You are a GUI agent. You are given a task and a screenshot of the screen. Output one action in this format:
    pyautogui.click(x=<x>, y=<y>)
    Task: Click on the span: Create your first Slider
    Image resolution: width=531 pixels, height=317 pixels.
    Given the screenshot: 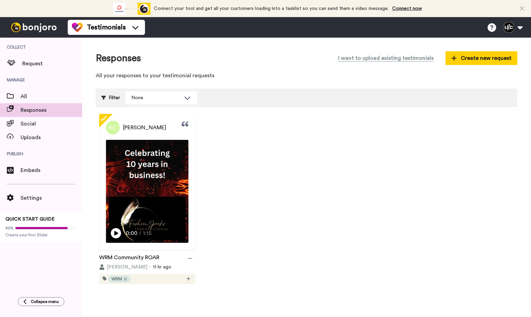 What is the action you would take?
    pyautogui.click(x=41, y=235)
    